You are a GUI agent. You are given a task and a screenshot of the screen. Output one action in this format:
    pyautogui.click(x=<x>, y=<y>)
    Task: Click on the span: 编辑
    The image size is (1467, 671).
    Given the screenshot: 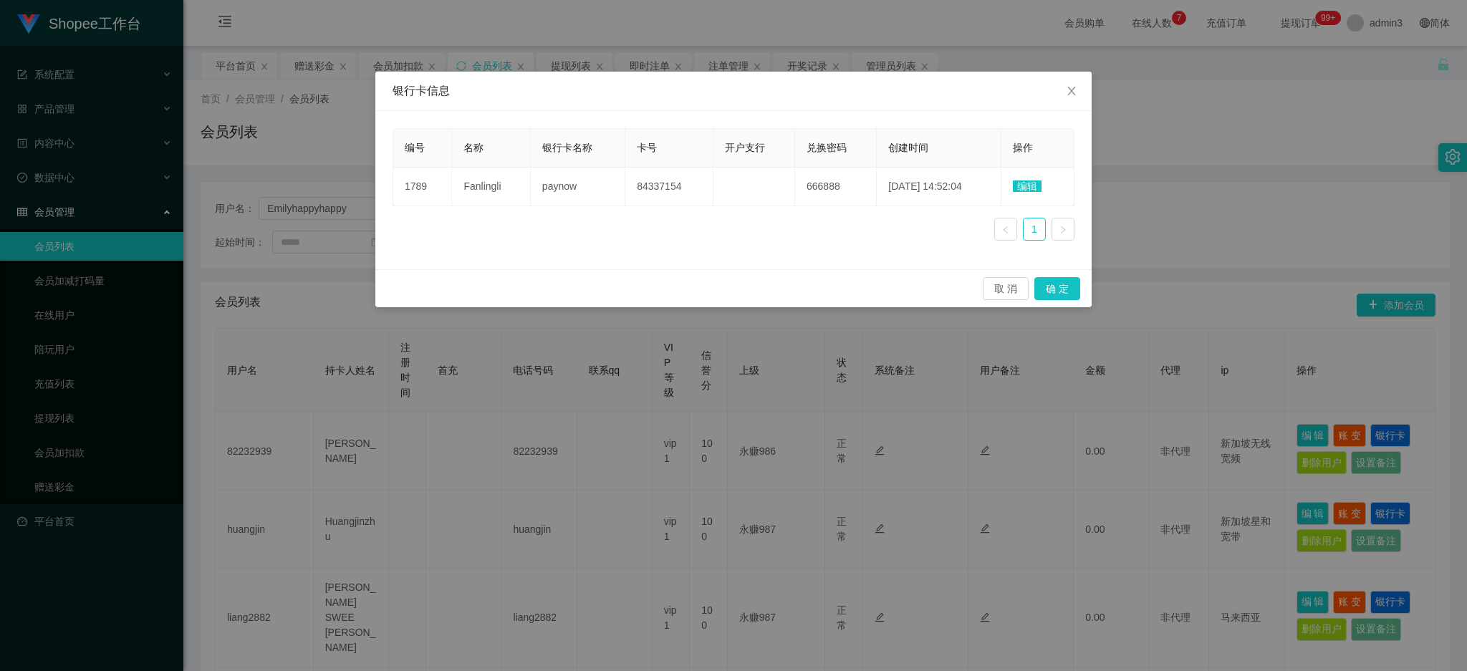 What is the action you would take?
    pyautogui.click(x=1027, y=186)
    